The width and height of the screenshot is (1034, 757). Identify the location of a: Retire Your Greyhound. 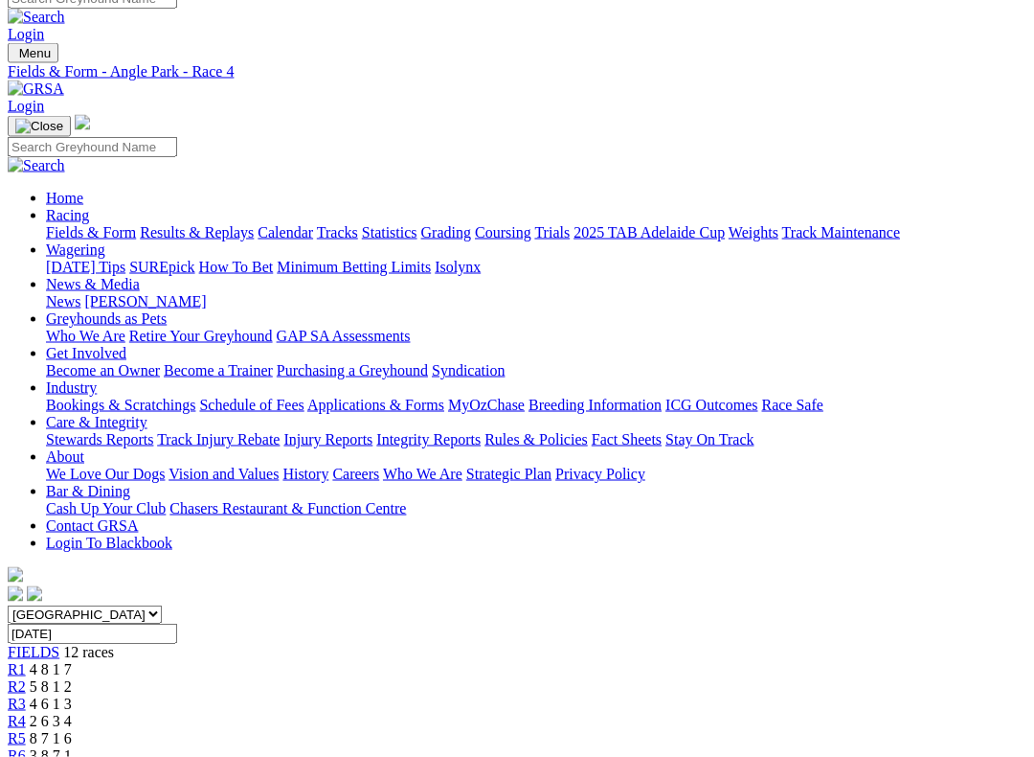
(201, 335).